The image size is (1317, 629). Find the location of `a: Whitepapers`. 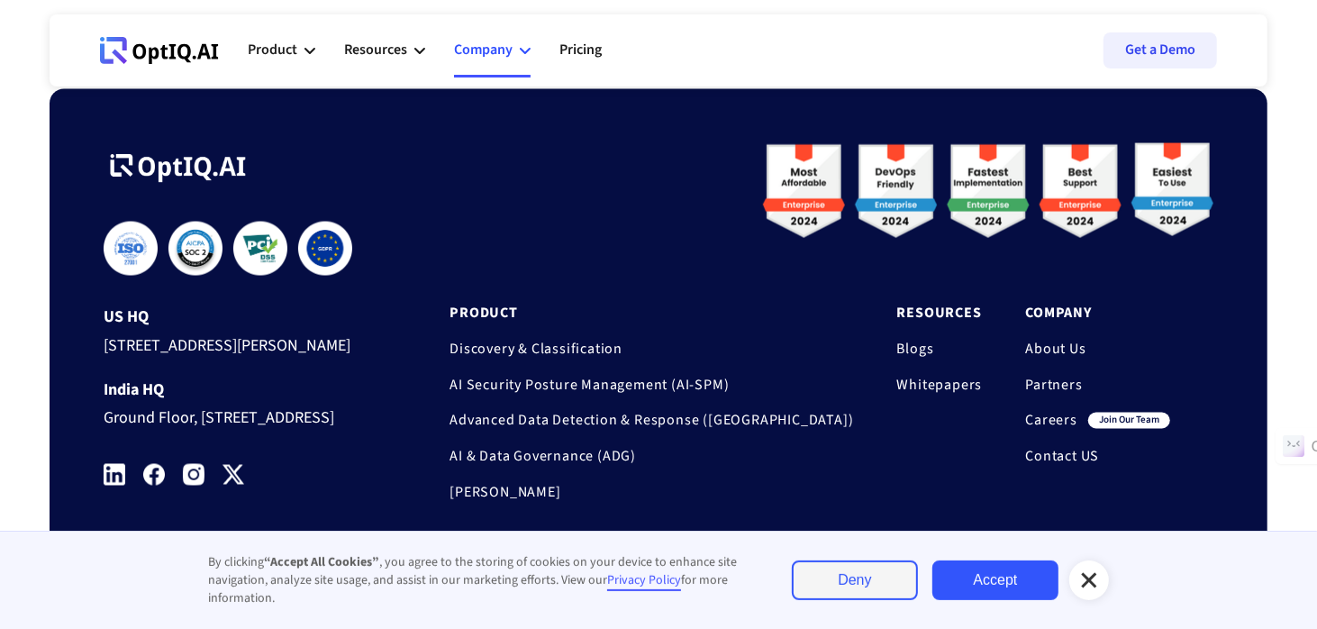

a: Whitepapers is located at coordinates (940, 385).